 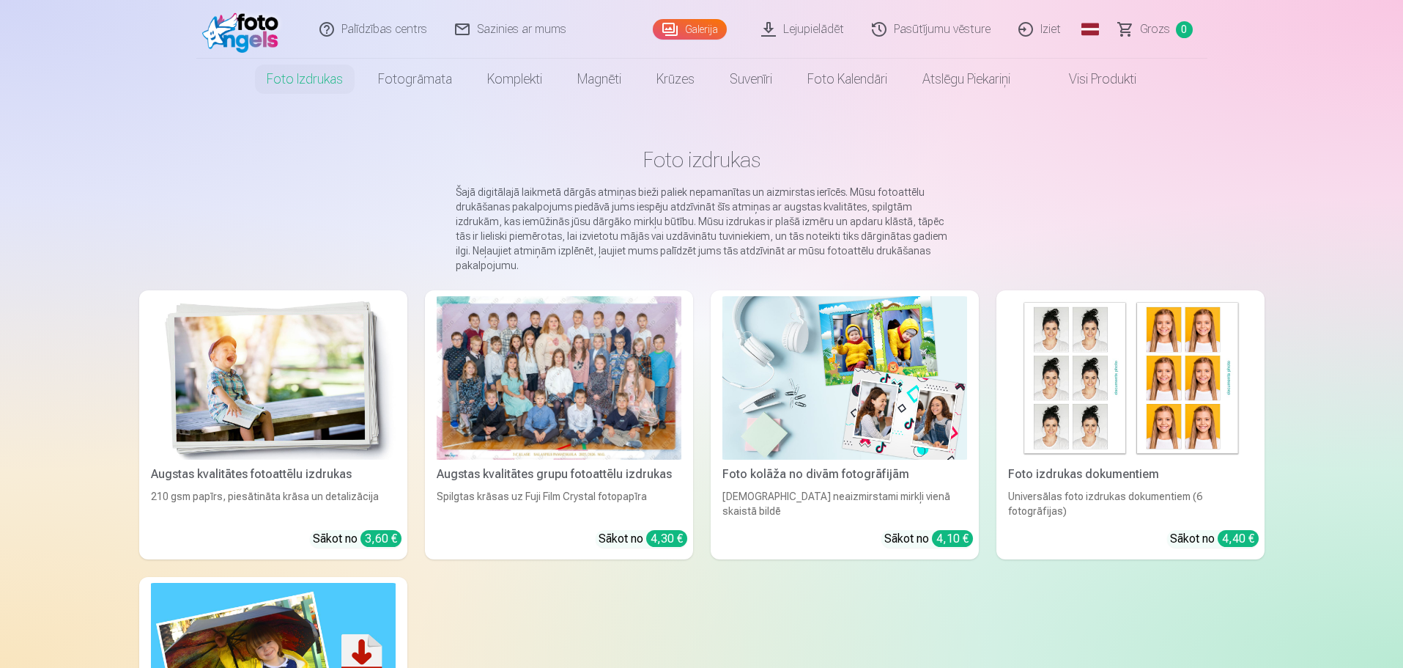 I want to click on a: Galerija, so click(x=690, y=29).